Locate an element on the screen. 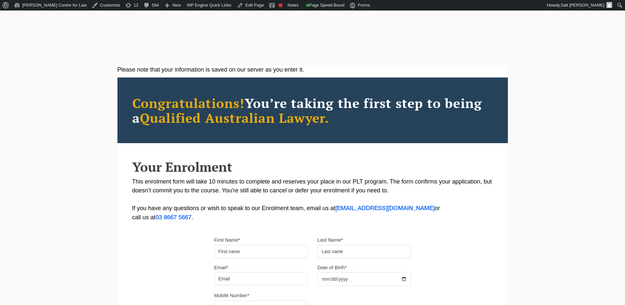  p: This enrolment form will take 10 minutes to complete and reserves your place in our PLT program. ... is located at coordinates (313, 200).